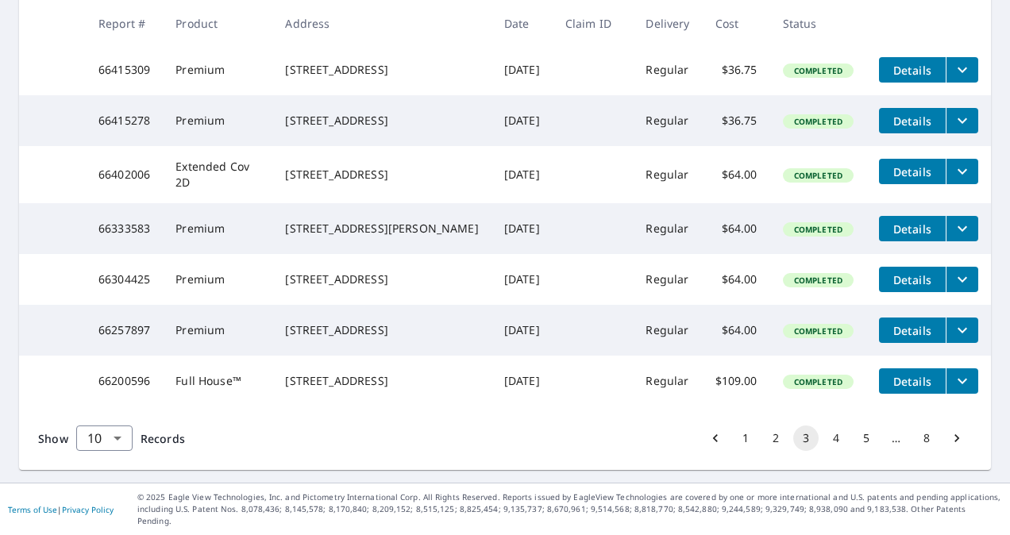  What do you see at coordinates (124, 381) in the screenshot?
I see `td: 66200596` at bounding box center [124, 381].